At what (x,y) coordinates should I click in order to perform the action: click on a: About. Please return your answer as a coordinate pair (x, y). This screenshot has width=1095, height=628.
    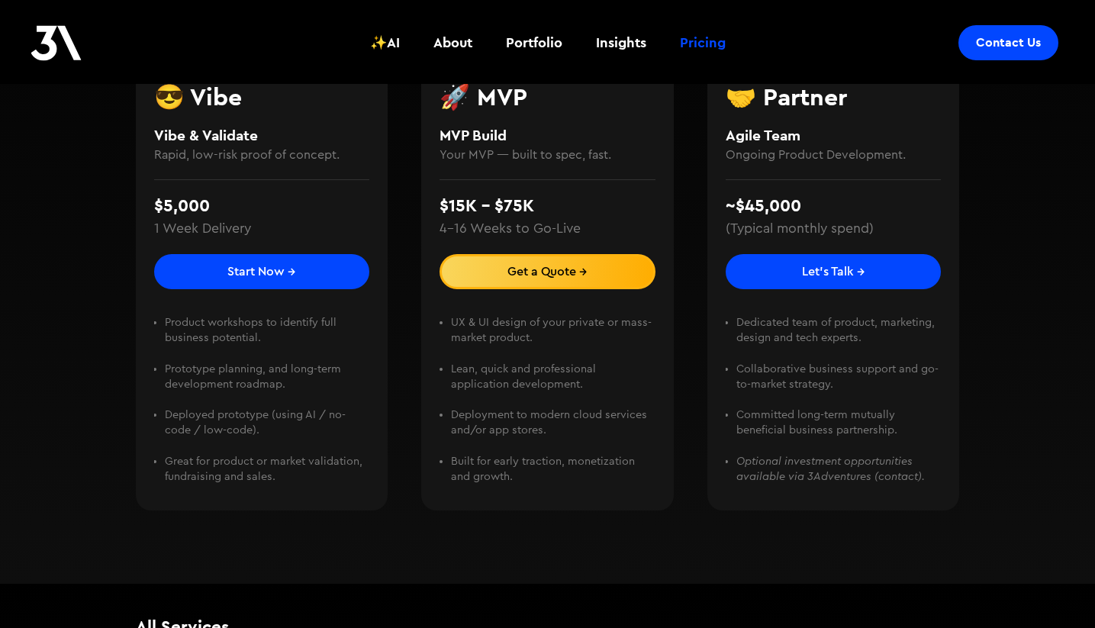
    Looking at the image, I should click on (452, 43).